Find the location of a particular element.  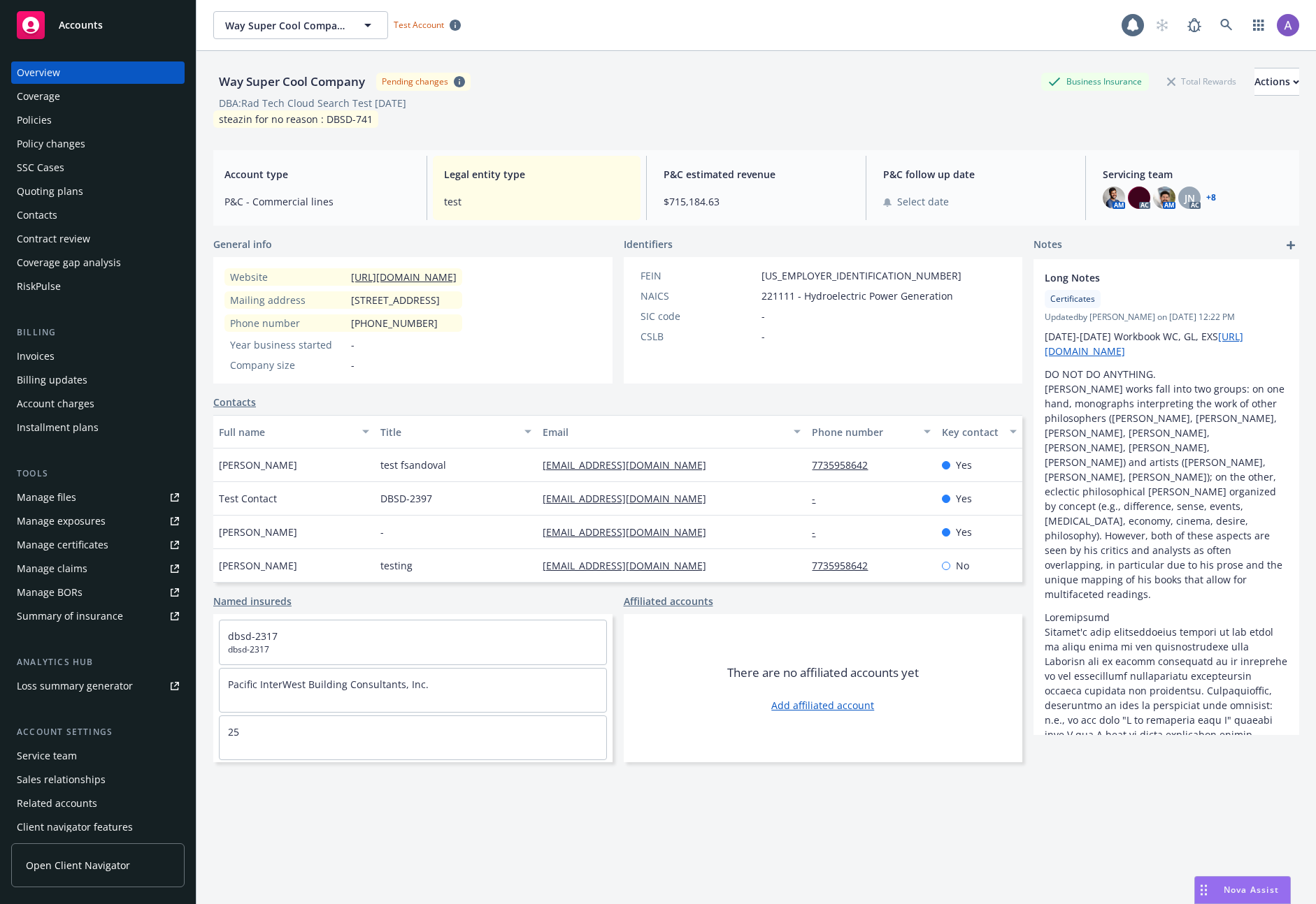

div: Drag to move is located at coordinates (1203, 890).